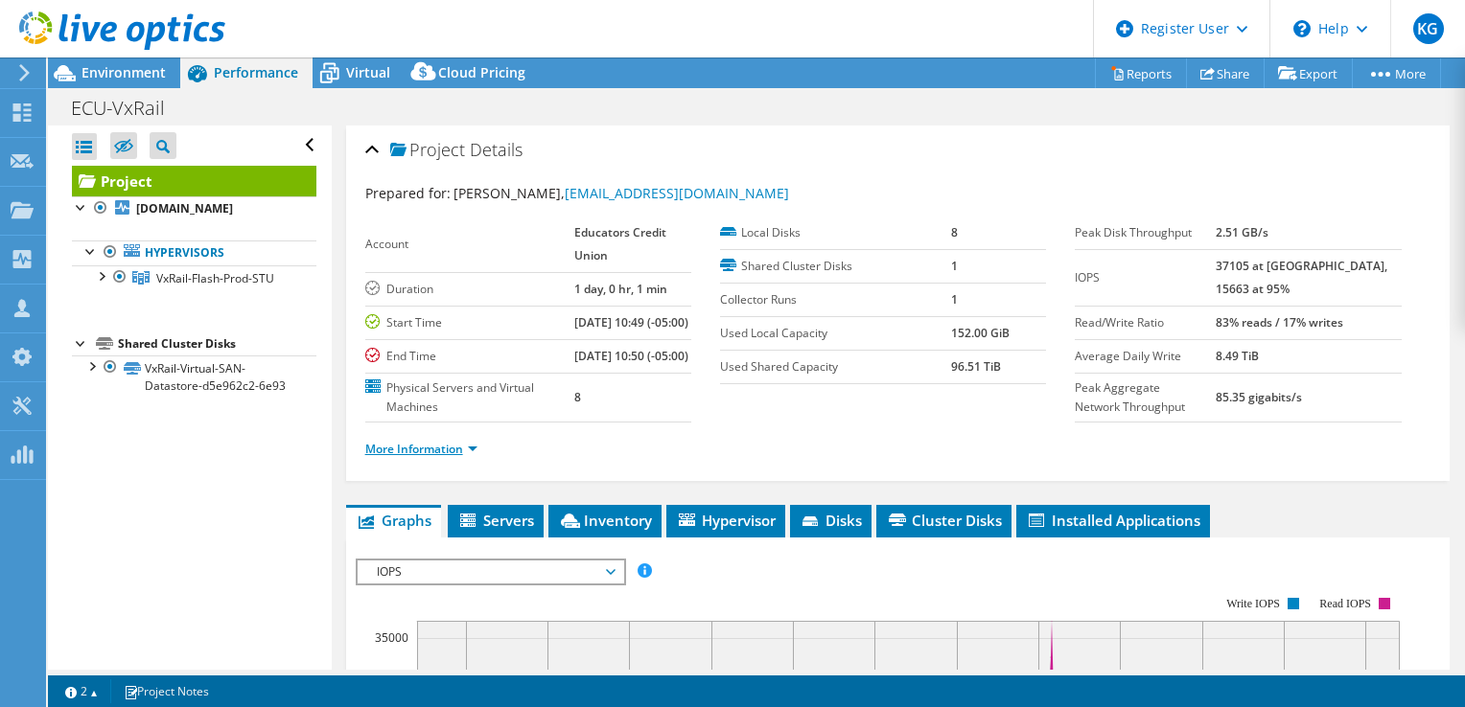  What do you see at coordinates (1237, 356) in the screenshot?
I see `b: 8.49 TiB` at bounding box center [1237, 356].